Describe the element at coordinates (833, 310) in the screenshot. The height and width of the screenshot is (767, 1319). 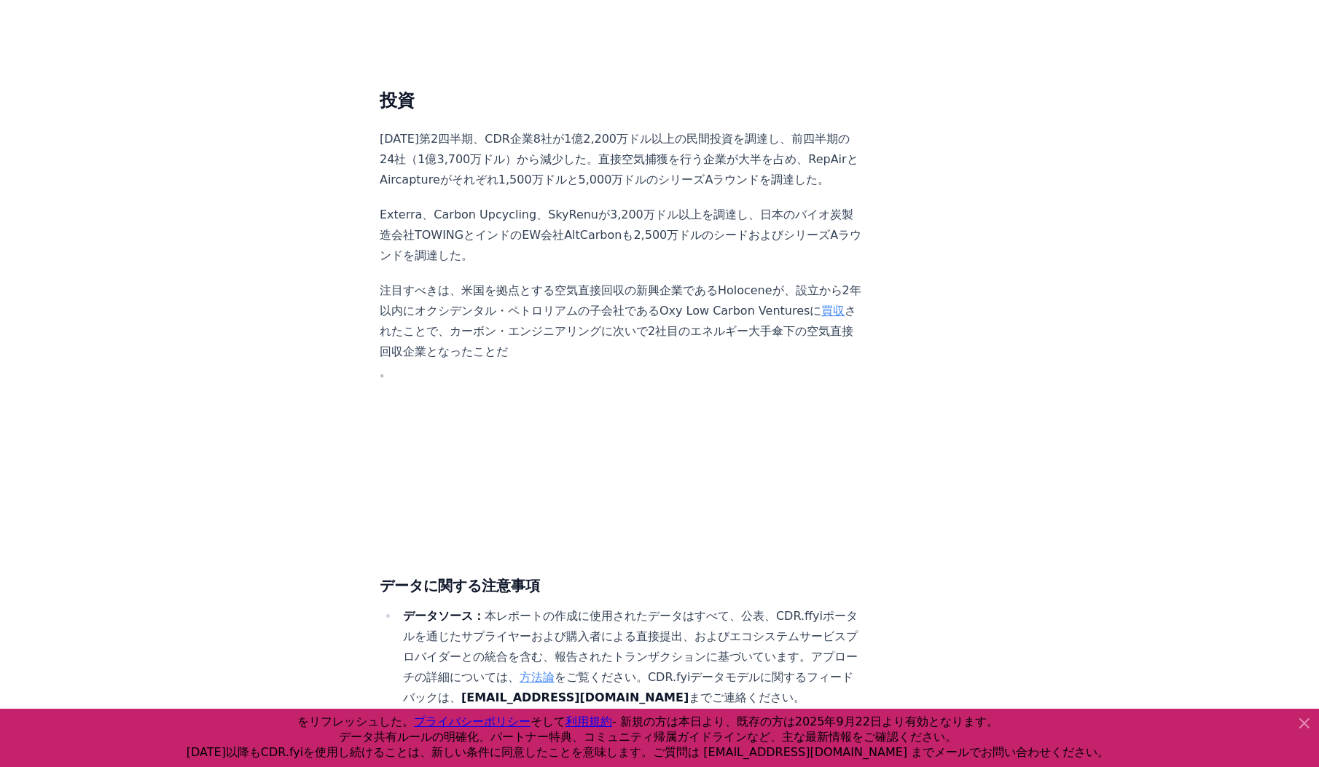
I see `a: 買収` at that location.